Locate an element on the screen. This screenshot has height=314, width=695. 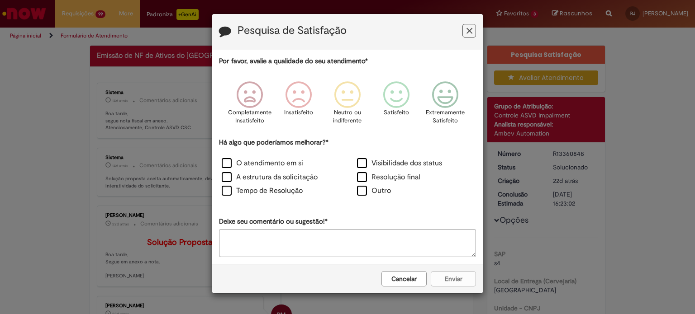
div: Insatisfeito is located at coordinates (298, 105).